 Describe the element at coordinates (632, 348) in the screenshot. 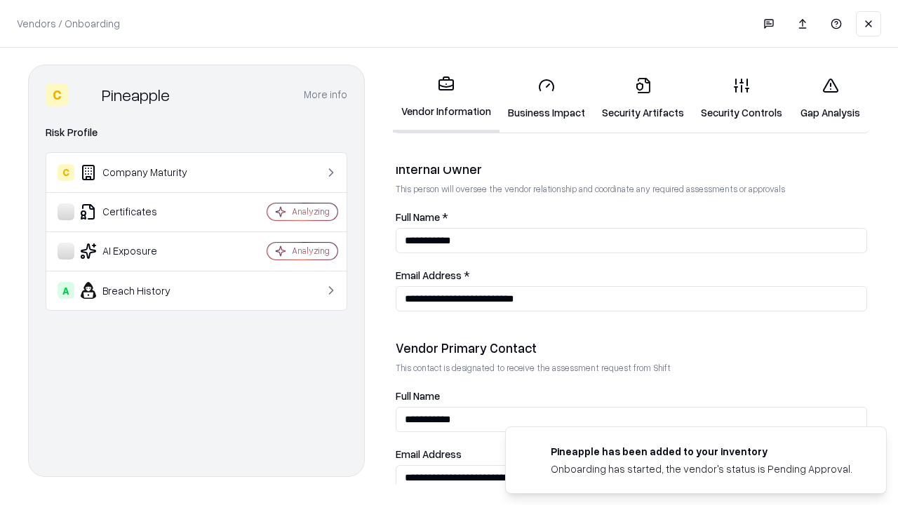

I see `div: Vendor Primary Contact` at that location.